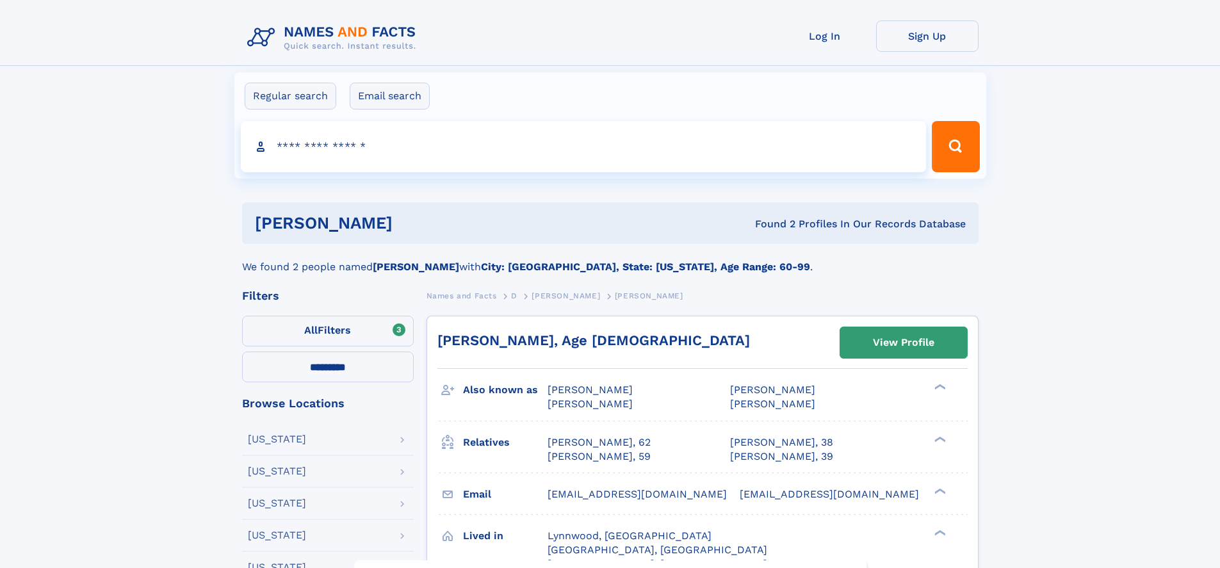 This screenshot has width=1220, height=568. What do you see at coordinates (825, 36) in the screenshot?
I see `a: Log In` at bounding box center [825, 36].